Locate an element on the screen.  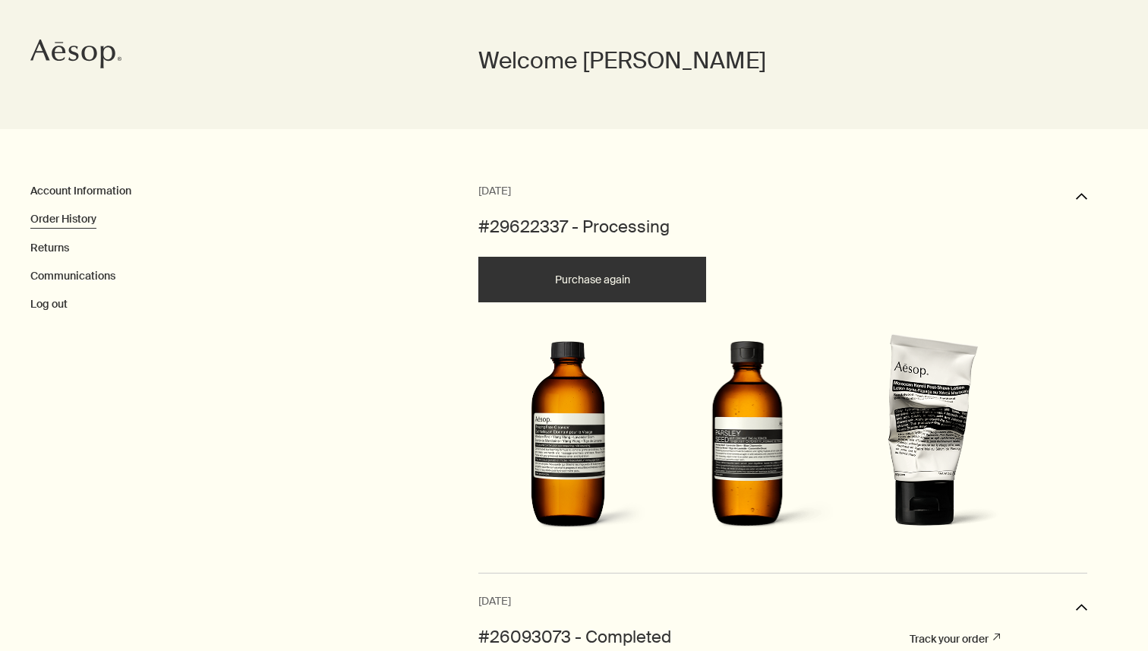
a: Parsley Seed Anti-Oxidant Facial Toner in amber glass bottle is located at coordinates (747, 442).